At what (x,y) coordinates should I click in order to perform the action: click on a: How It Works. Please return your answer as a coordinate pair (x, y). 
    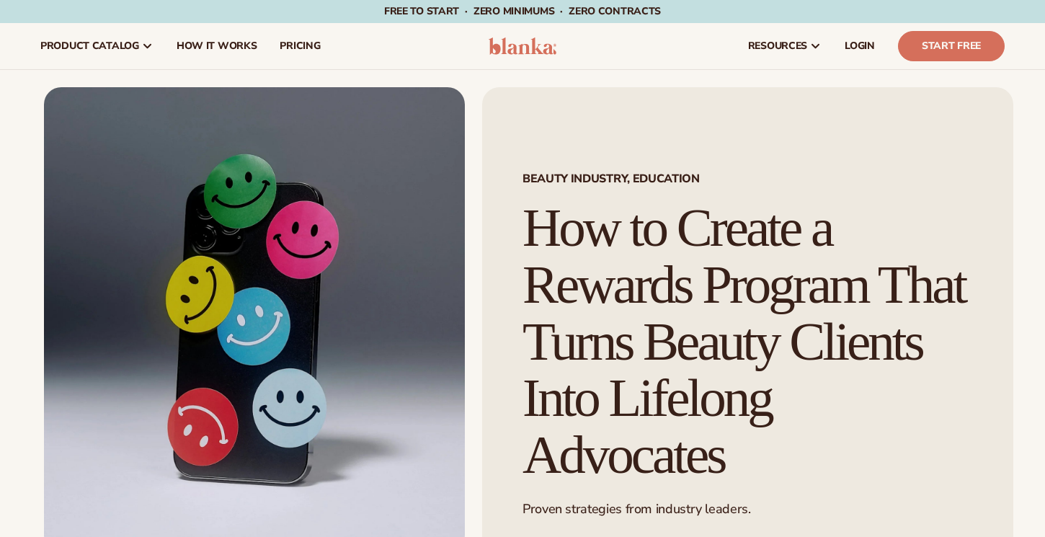
    Looking at the image, I should click on (217, 46).